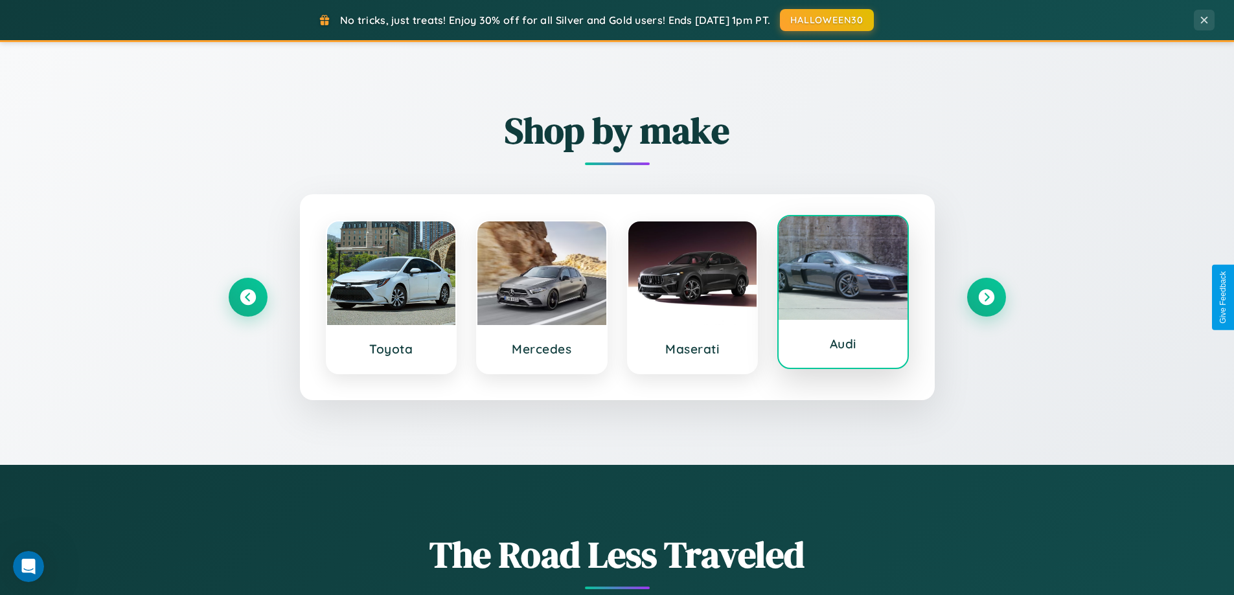  I want to click on h3: Mercedes, so click(542, 349).